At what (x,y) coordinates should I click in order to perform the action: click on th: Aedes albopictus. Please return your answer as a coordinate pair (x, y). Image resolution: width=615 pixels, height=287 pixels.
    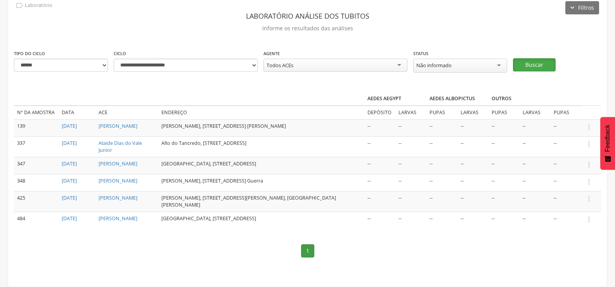
    Looking at the image, I should click on (457, 98).